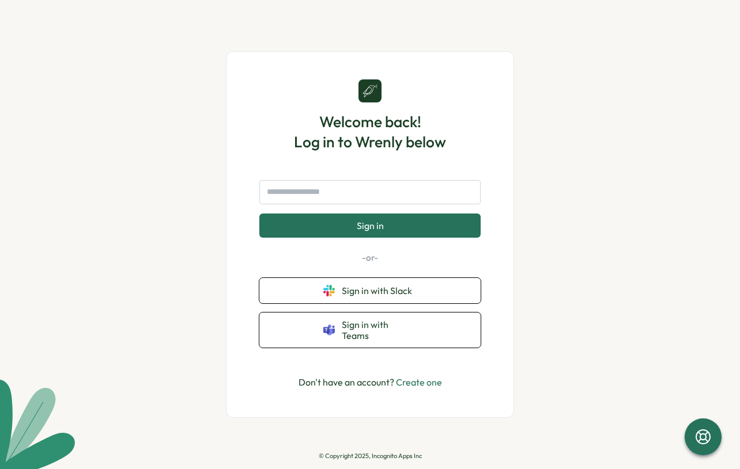  Describe the element at coordinates (370, 226) in the screenshot. I see `button: Sign in` at that location.